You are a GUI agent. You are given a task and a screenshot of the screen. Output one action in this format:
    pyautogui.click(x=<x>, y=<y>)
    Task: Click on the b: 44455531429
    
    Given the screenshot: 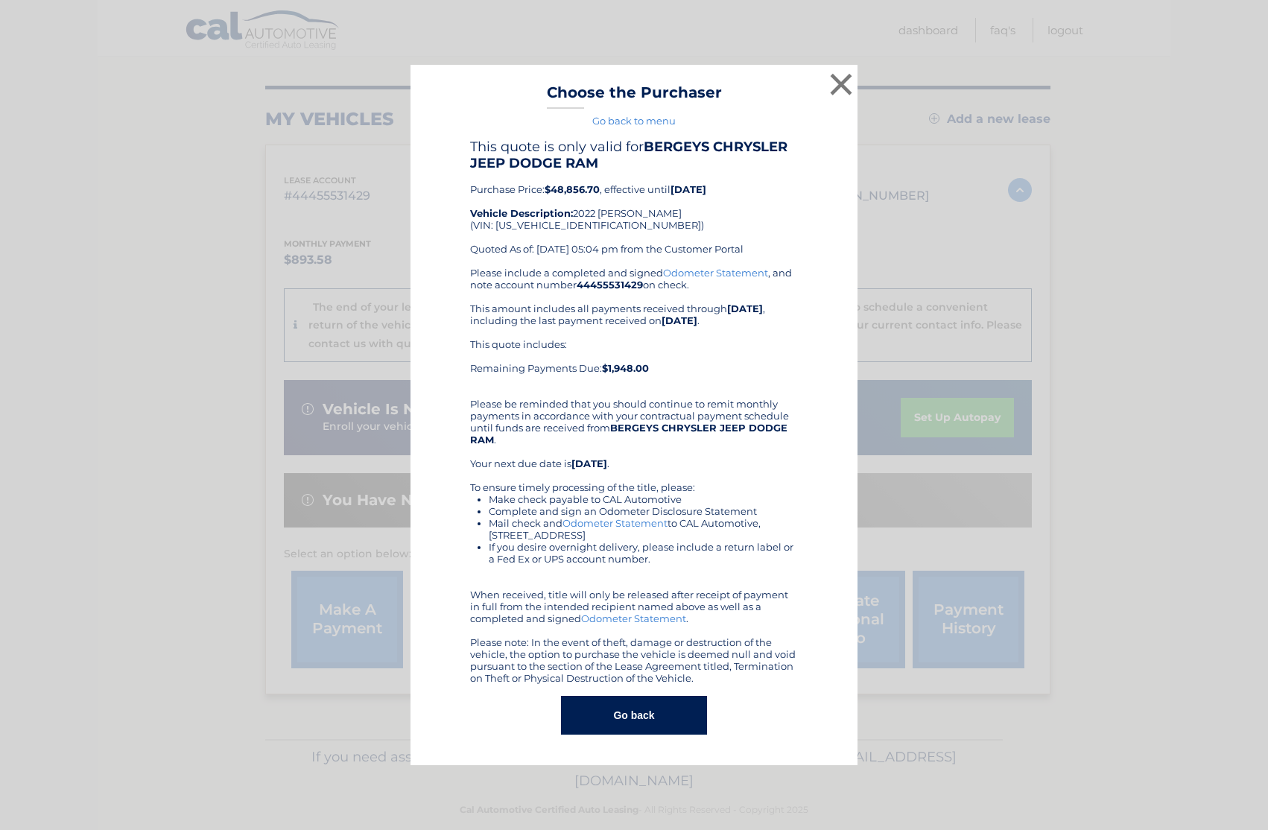 What is the action you would take?
    pyautogui.click(x=609, y=285)
    